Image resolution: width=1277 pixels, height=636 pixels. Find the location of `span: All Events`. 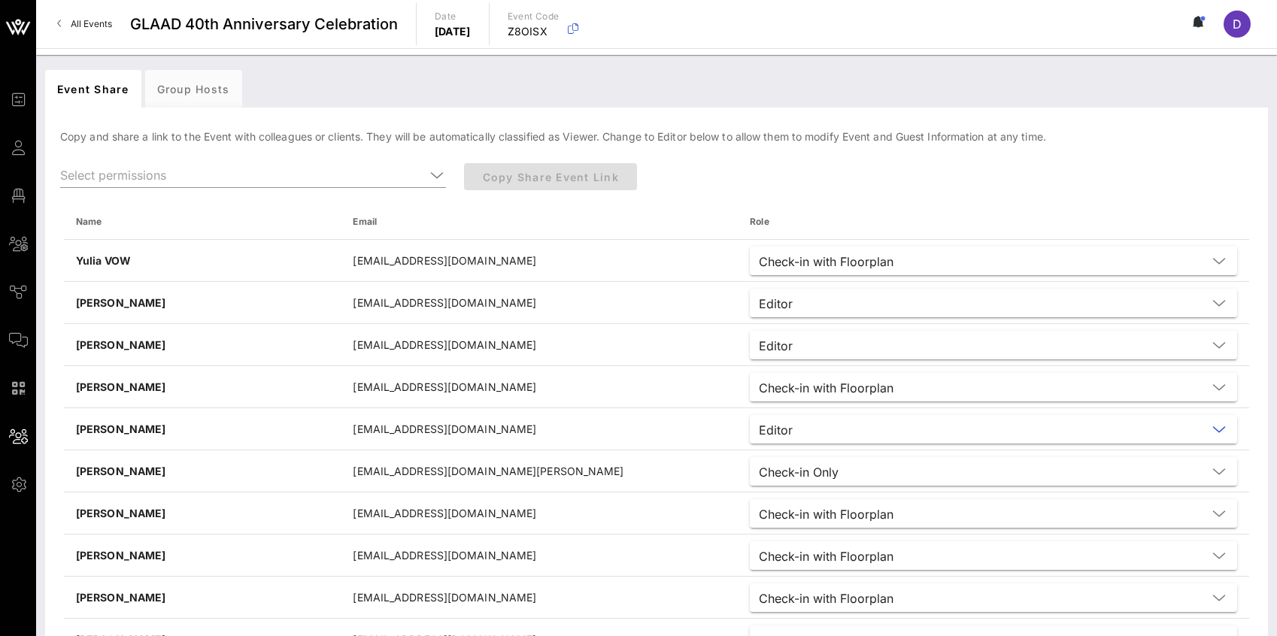

span: All Events is located at coordinates (91, 23).